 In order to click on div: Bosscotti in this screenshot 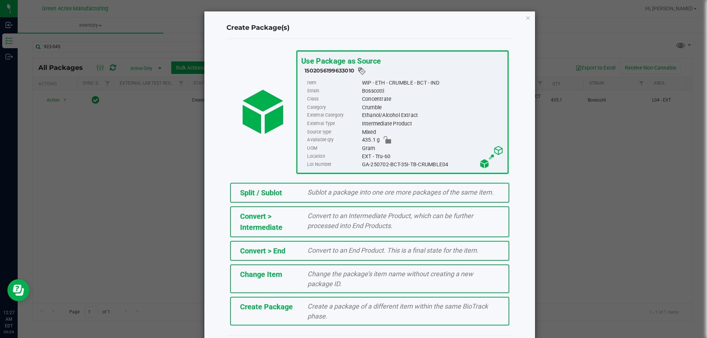, I will do `click(432, 91)`.